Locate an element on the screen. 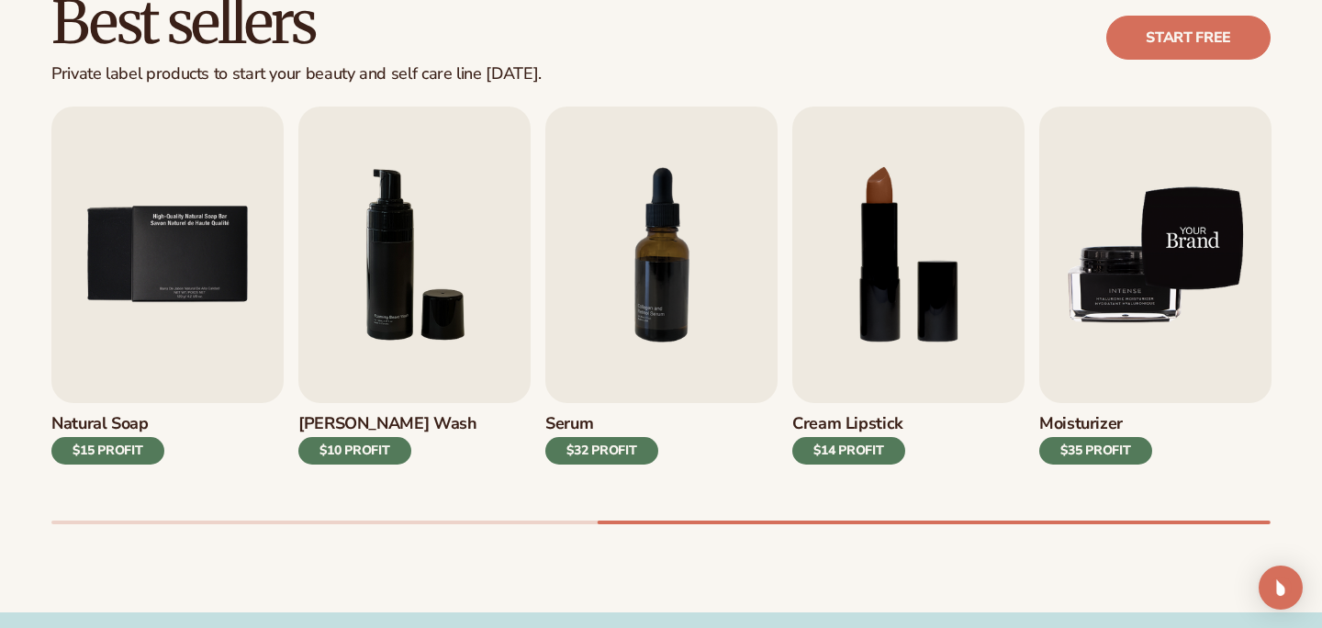 The width and height of the screenshot is (1322, 628). a: 7 / 9 is located at coordinates (661, 298).